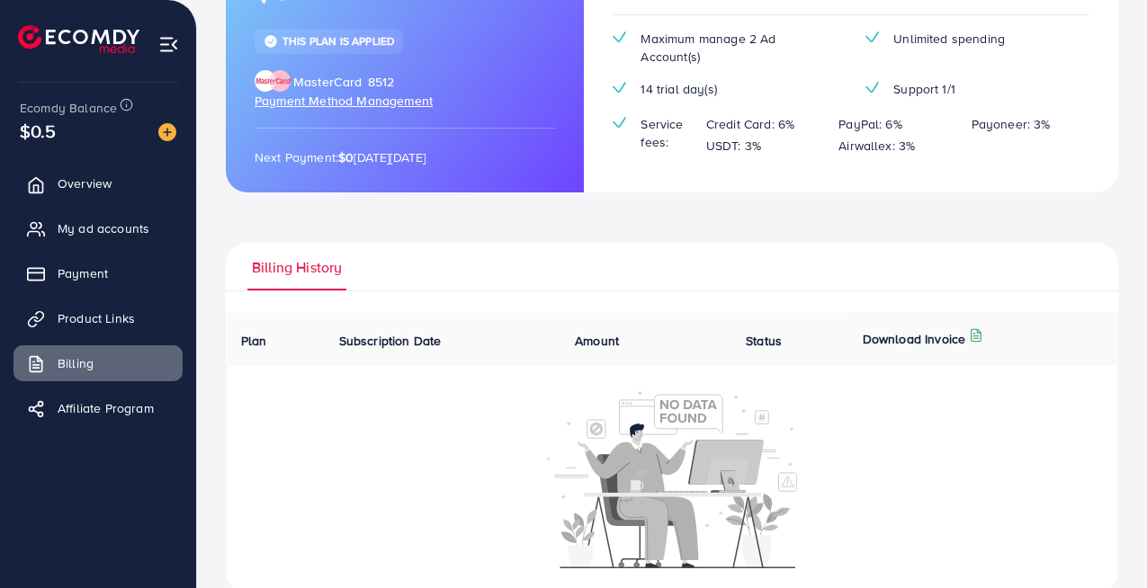 The height and width of the screenshot is (588, 1147). Describe the element at coordinates (98, 363) in the screenshot. I see `a: Billing` at that location.